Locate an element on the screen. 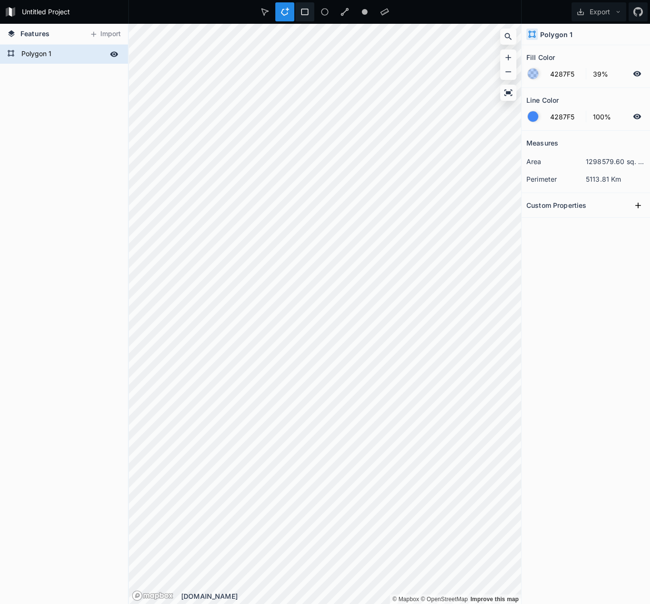  h2: Fill Color is located at coordinates (540, 57).